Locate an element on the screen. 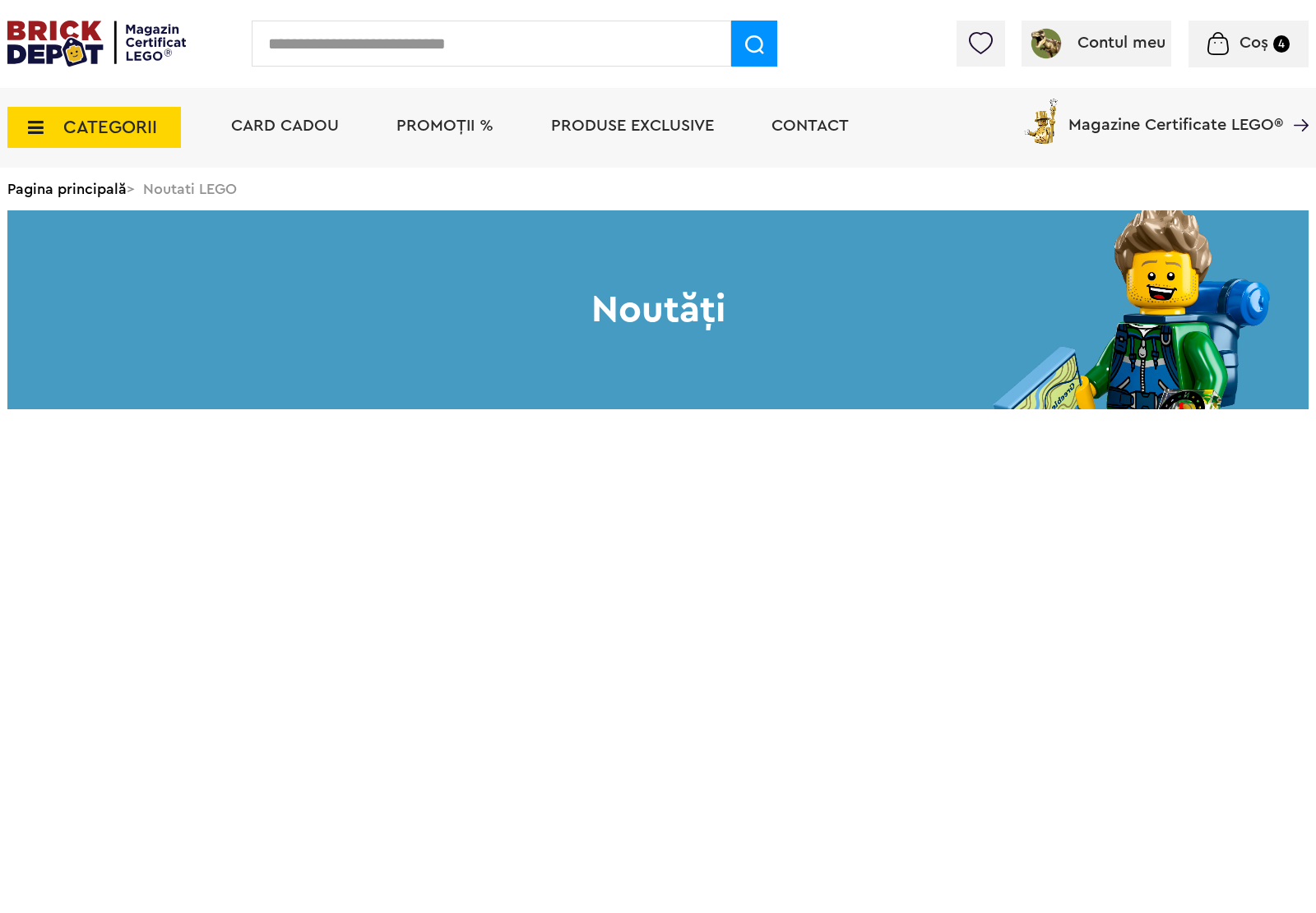 Image resolution: width=1316 pixels, height=913 pixels. a: Contul meu is located at coordinates (1096, 42).